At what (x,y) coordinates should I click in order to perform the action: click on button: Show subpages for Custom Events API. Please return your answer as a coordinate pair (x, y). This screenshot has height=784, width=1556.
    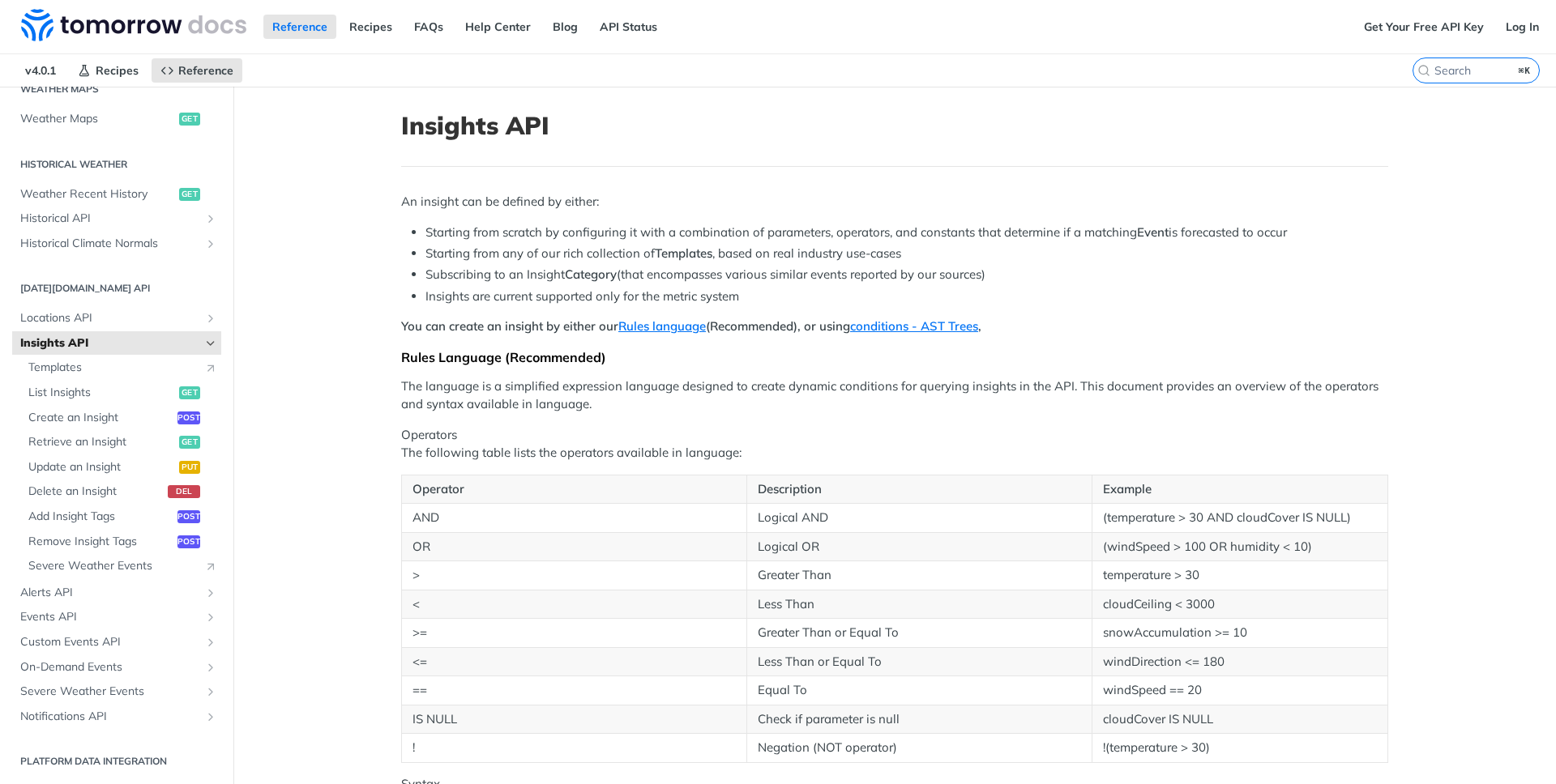
    Looking at the image, I should click on (210, 643).